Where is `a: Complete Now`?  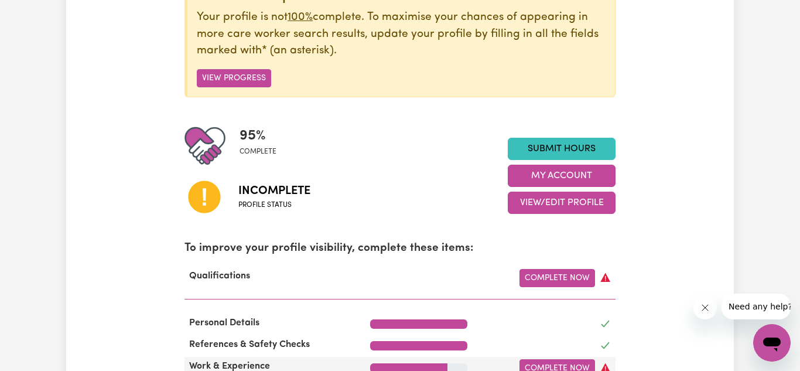 a: Complete Now is located at coordinates (557, 278).